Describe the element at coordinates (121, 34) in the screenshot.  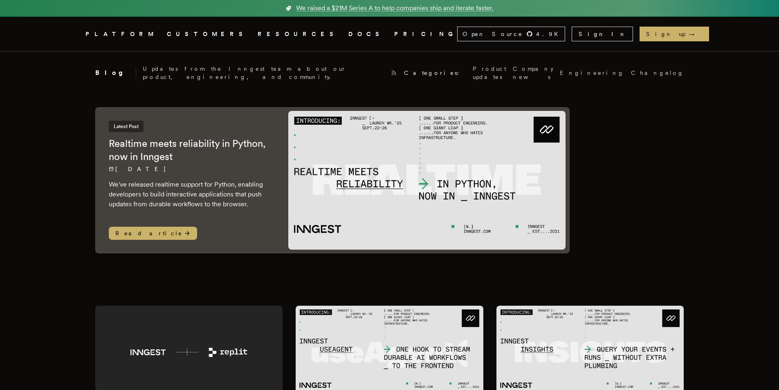
I see `span: PLATFORM` at that location.